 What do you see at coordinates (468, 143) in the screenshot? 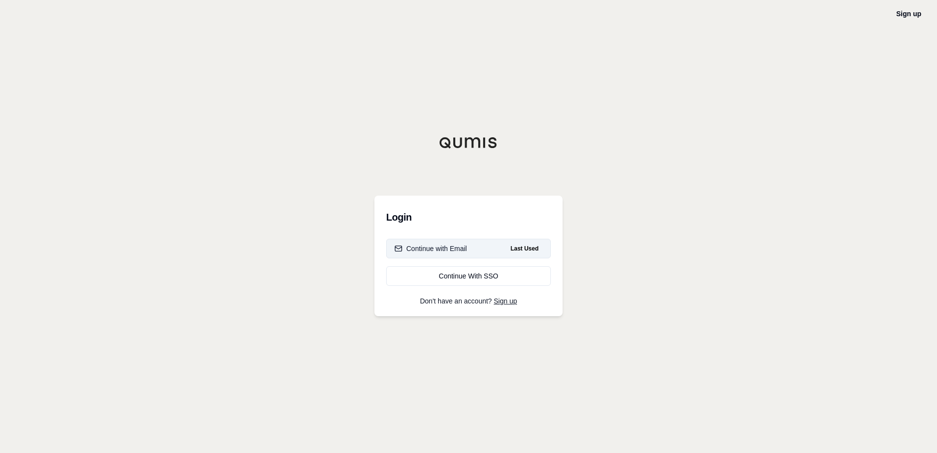
I see `img: Qumis` at bounding box center [468, 143].